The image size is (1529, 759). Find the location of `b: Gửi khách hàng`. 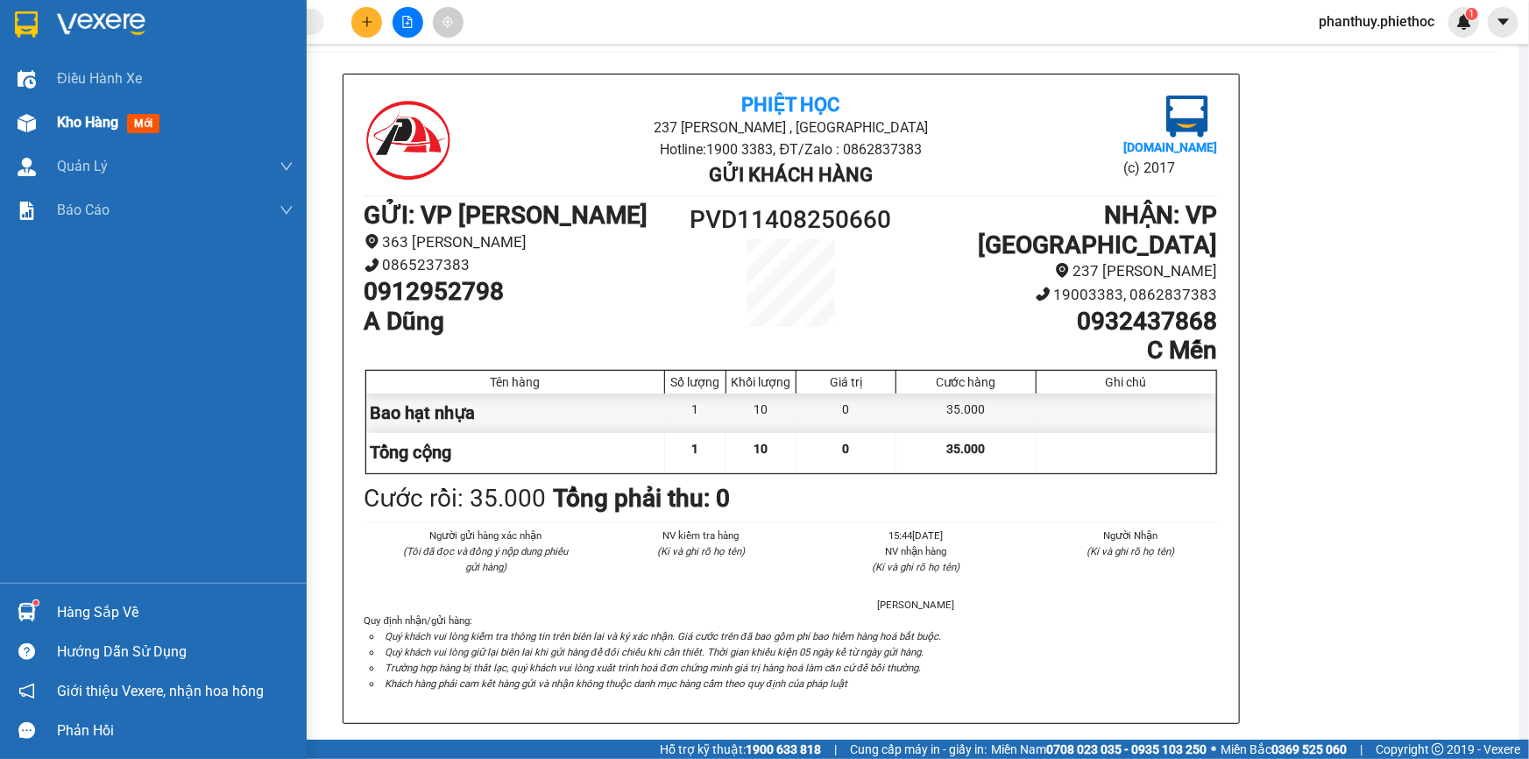

b: Gửi khách hàng is located at coordinates (790, 174).